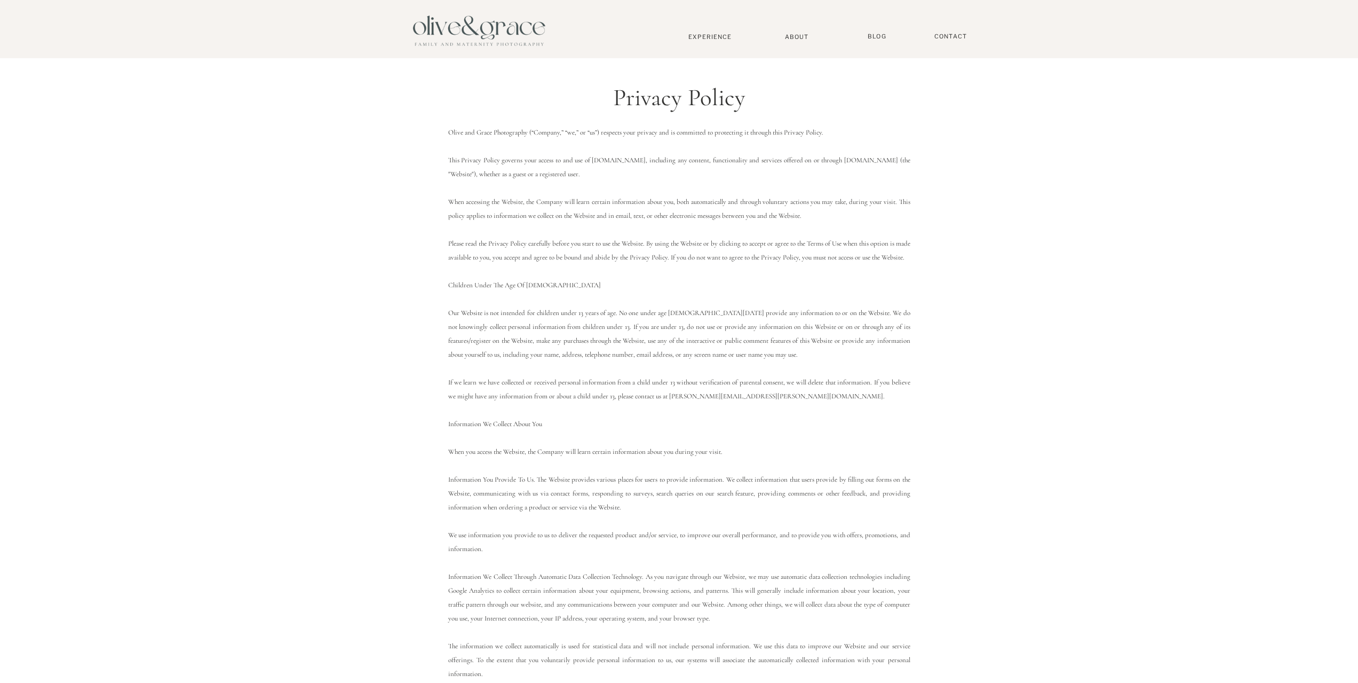  I want to click on nav: Contact, so click(951, 36).